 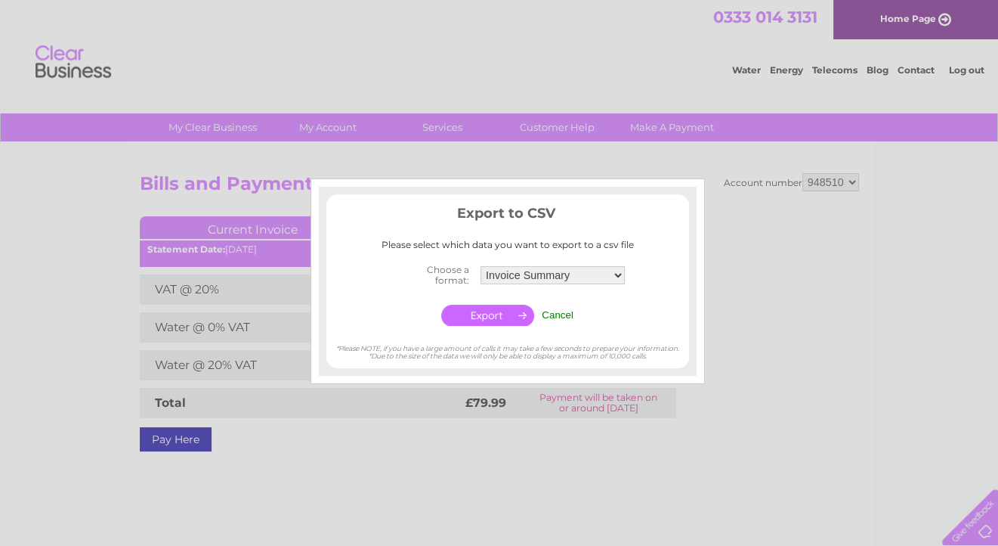 What do you see at coordinates (508, 345) in the screenshot?
I see `div: *Please NOTE, if you have a large amount of calls it may take a few seconds to prepare your infor...` at bounding box center [508, 345].